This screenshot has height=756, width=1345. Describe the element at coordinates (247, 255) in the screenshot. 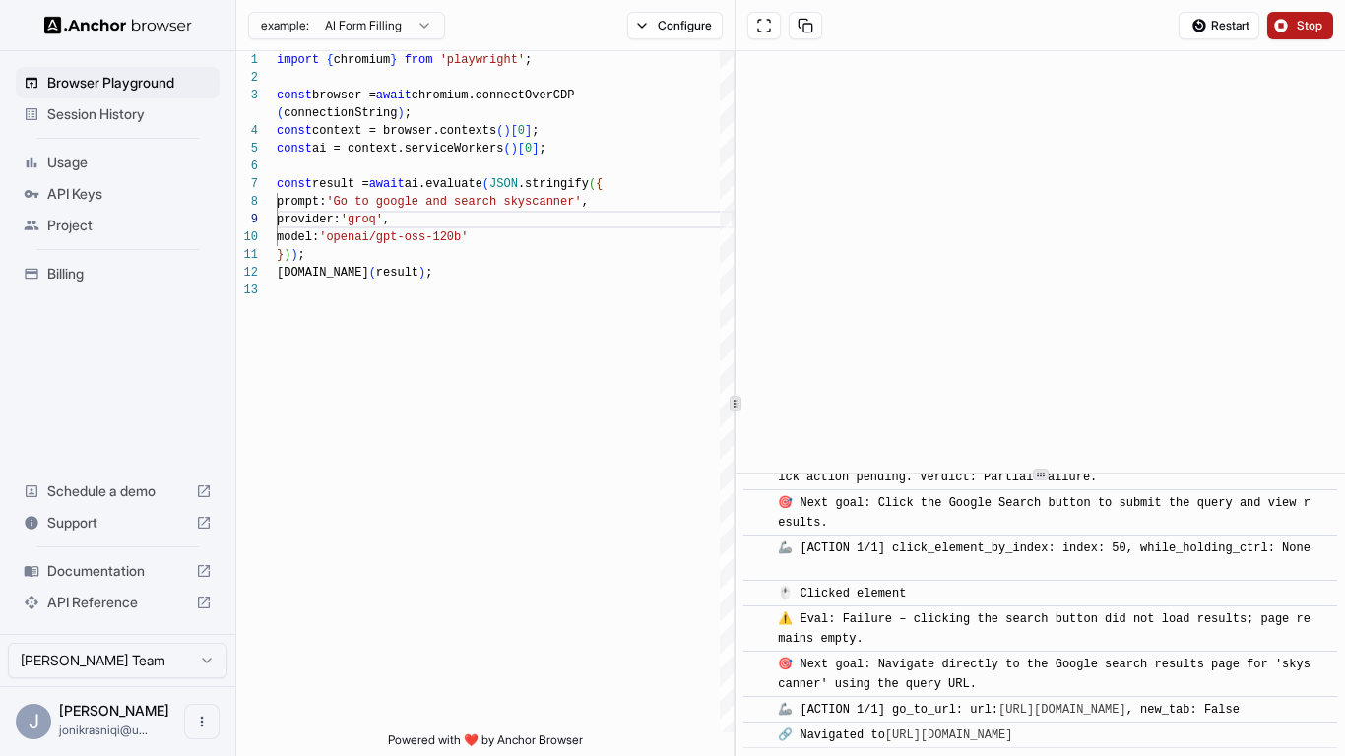

I see `div: 11` at that location.